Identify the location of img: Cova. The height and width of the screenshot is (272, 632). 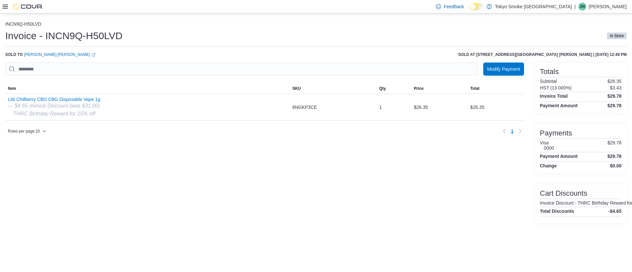
(28, 7).